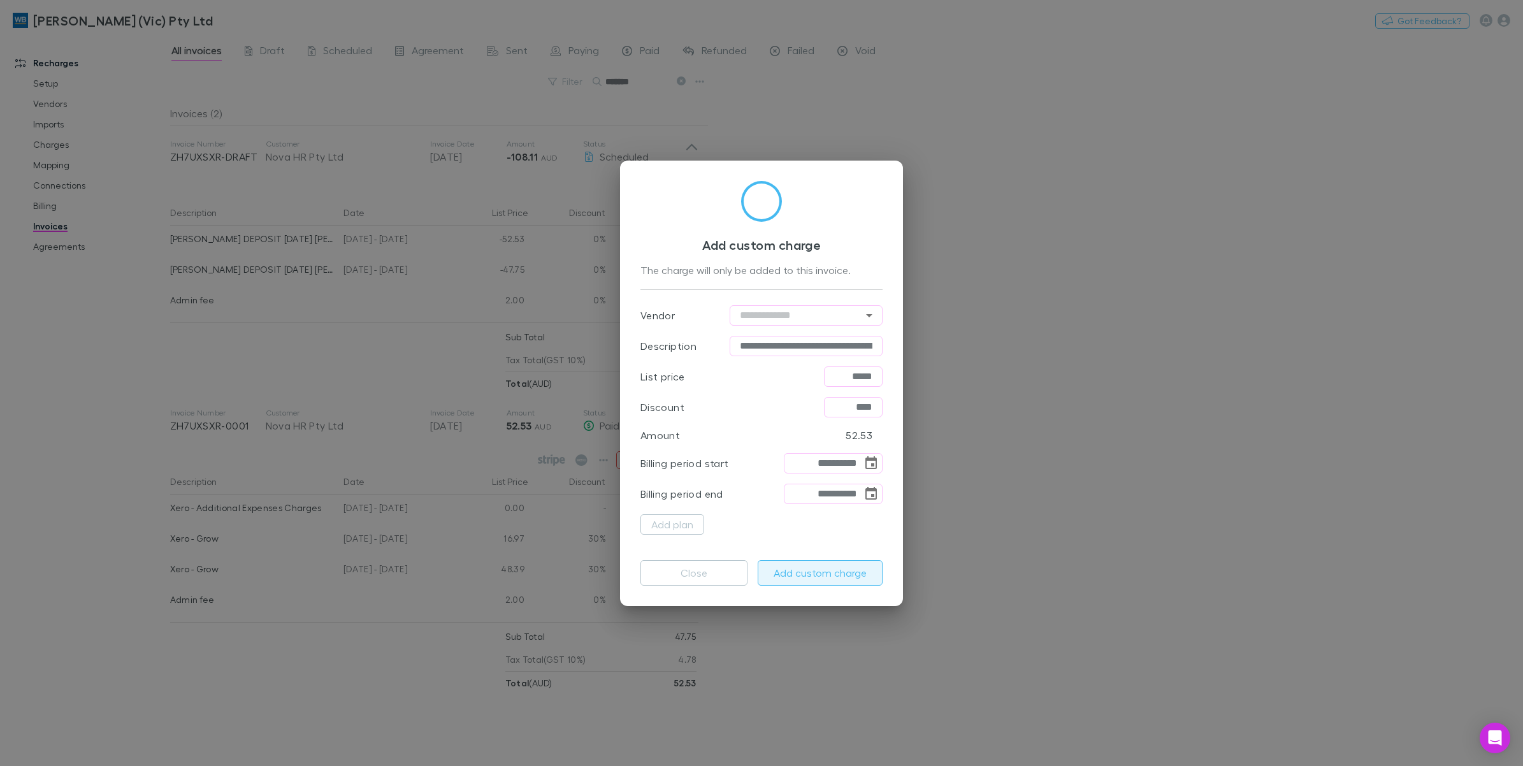 The image size is (1523, 766). What do you see at coordinates (672, 525) in the screenshot?
I see `button: Add plan` at bounding box center [672, 525].